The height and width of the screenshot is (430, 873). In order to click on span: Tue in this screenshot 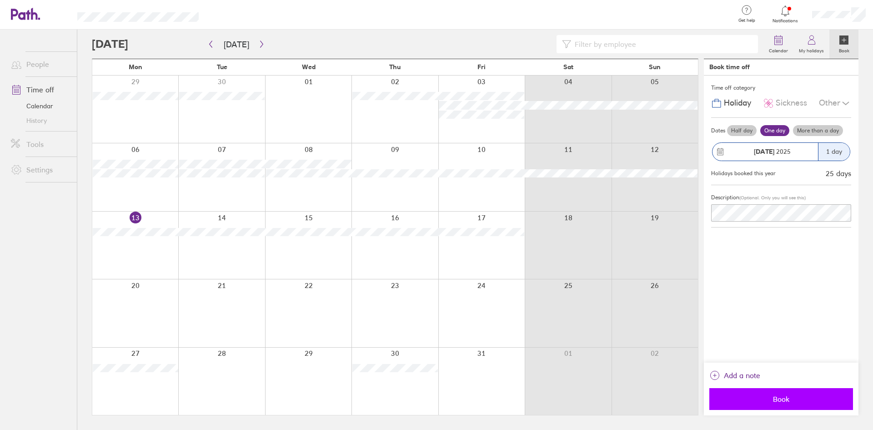, I will do `click(222, 67)`.